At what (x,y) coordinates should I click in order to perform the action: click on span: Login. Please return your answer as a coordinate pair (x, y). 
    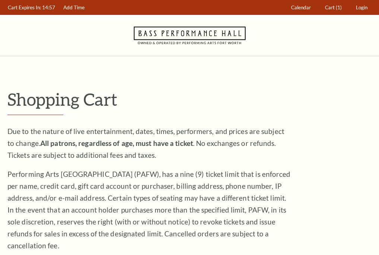
    Looking at the image, I should click on (361, 7).